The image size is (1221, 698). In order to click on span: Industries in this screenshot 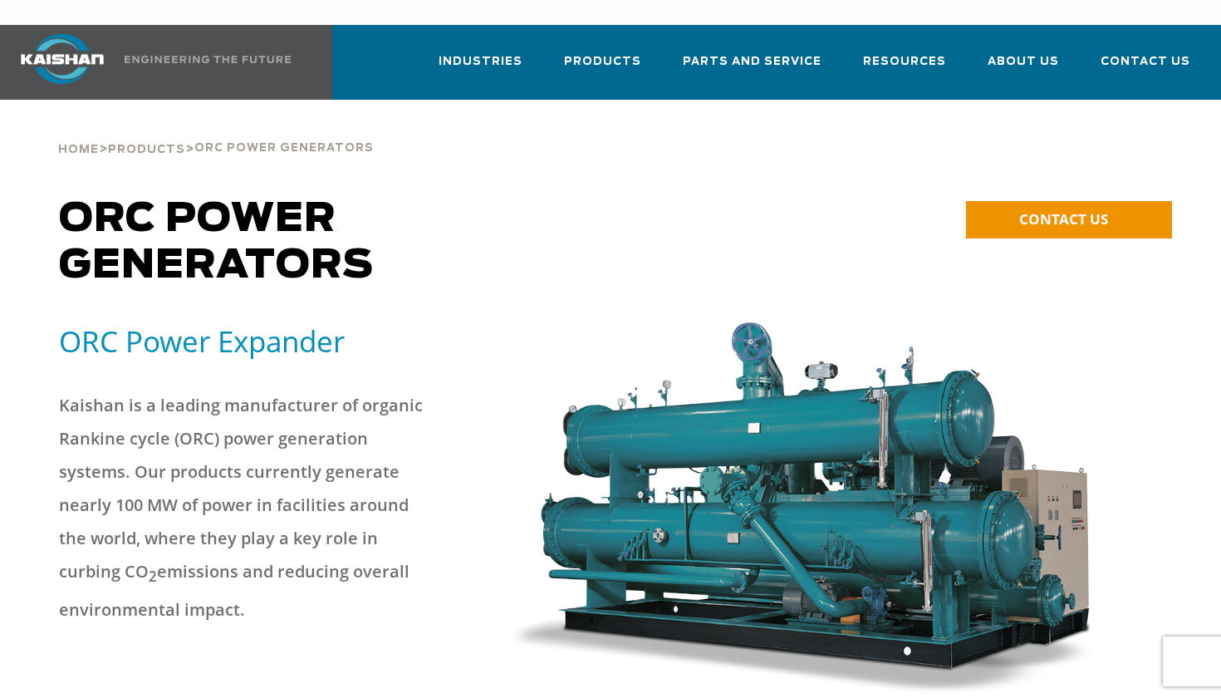, I will do `click(480, 61)`.